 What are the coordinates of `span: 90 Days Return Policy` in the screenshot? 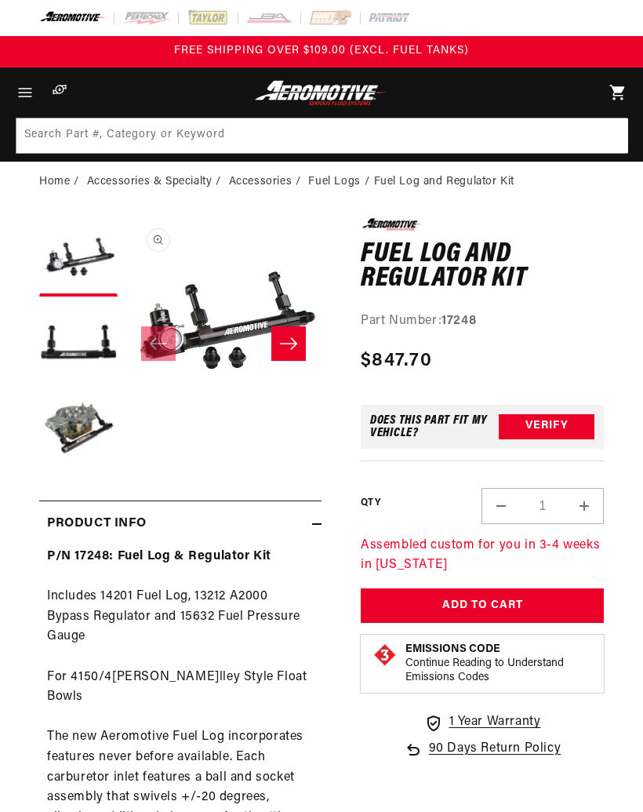 It's located at (495, 749).